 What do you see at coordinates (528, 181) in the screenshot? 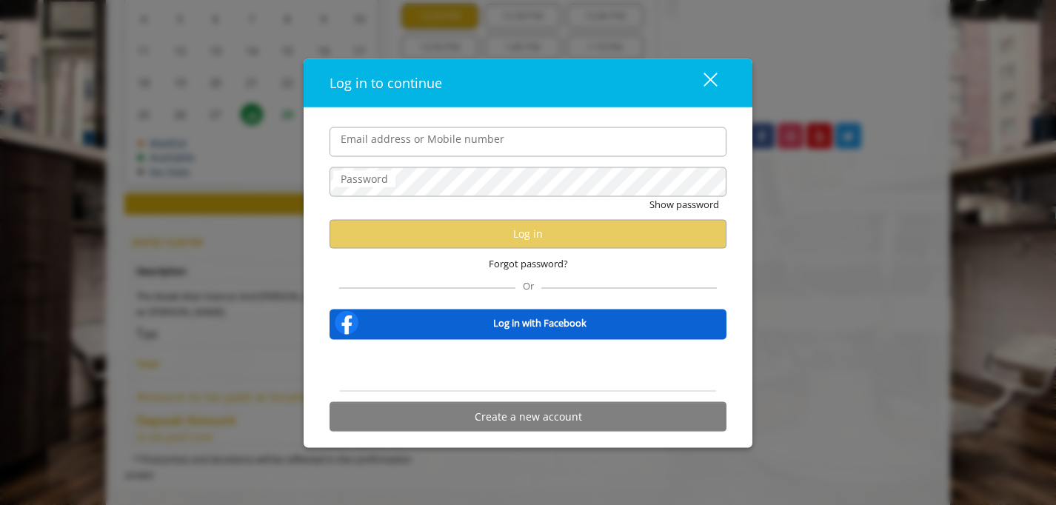
I see `input: Password` at bounding box center [528, 181].